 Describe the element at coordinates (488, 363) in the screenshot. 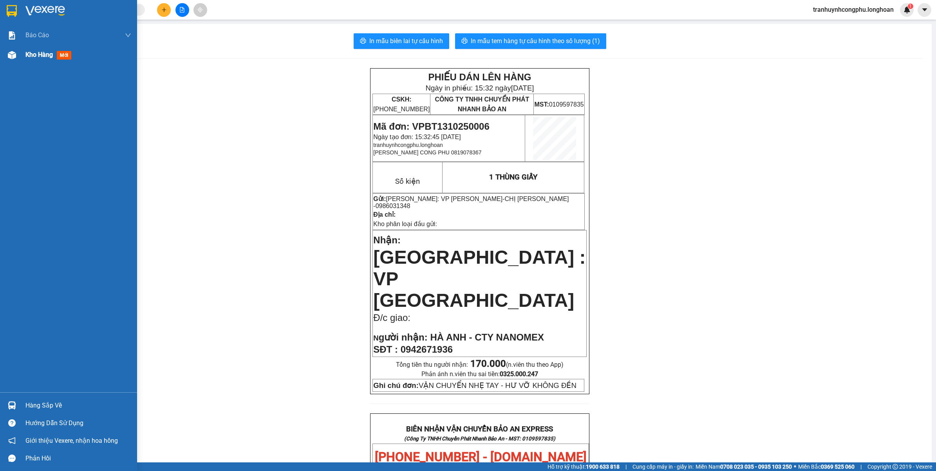

I see `strong: 170.000` at that location.